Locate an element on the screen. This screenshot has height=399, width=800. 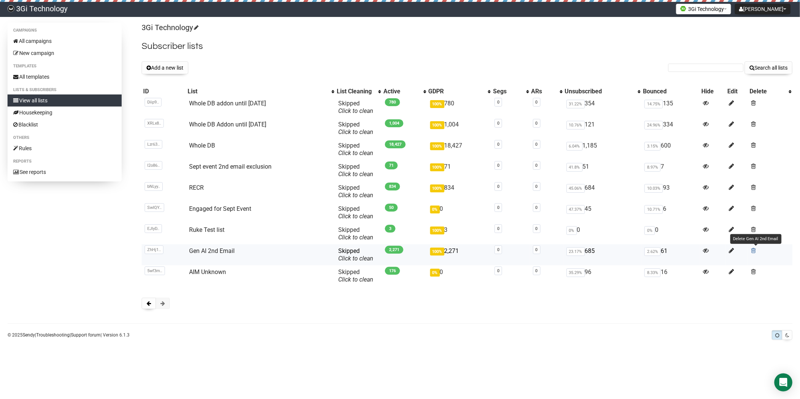
div: GDPR is located at coordinates (456, 92).